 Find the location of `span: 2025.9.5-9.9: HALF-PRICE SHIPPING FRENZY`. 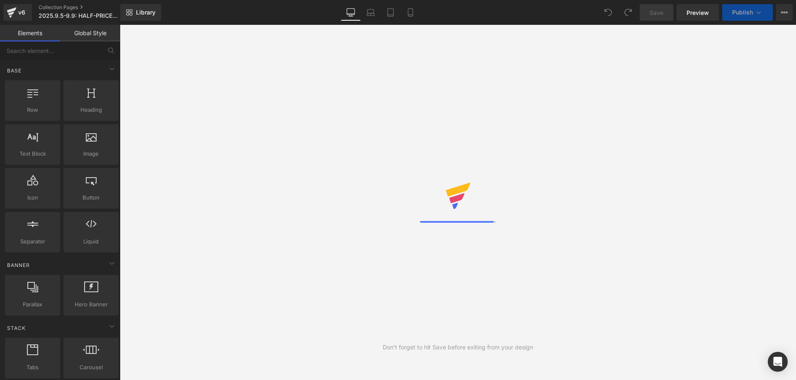

span: 2025.9.5-9.9: HALF-PRICE SHIPPING FRENZY is located at coordinates (78, 16).